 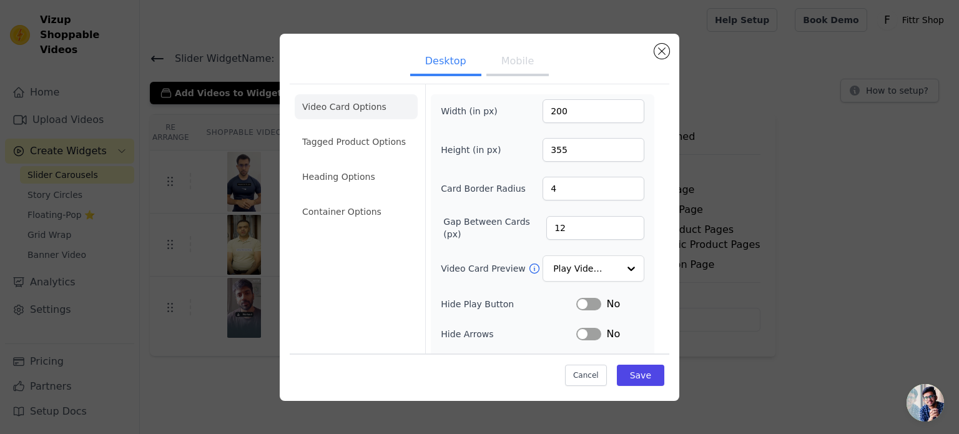 What do you see at coordinates (508, 334) in the screenshot?
I see `label: Hide Arrows` at bounding box center [508, 334].